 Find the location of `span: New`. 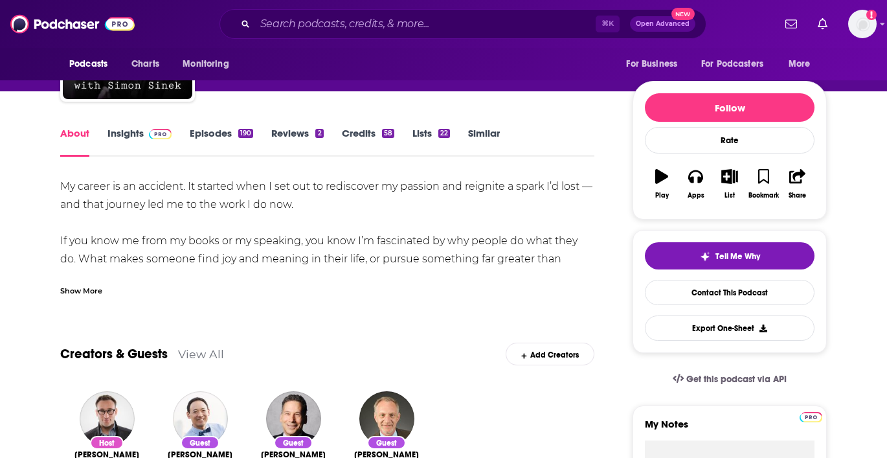

span: New is located at coordinates (683, 14).